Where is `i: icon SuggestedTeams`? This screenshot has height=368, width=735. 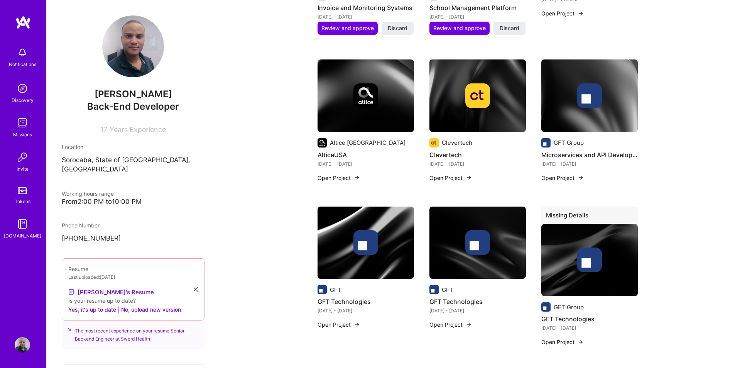
i: icon SuggestedTeams is located at coordinates (70, 329).